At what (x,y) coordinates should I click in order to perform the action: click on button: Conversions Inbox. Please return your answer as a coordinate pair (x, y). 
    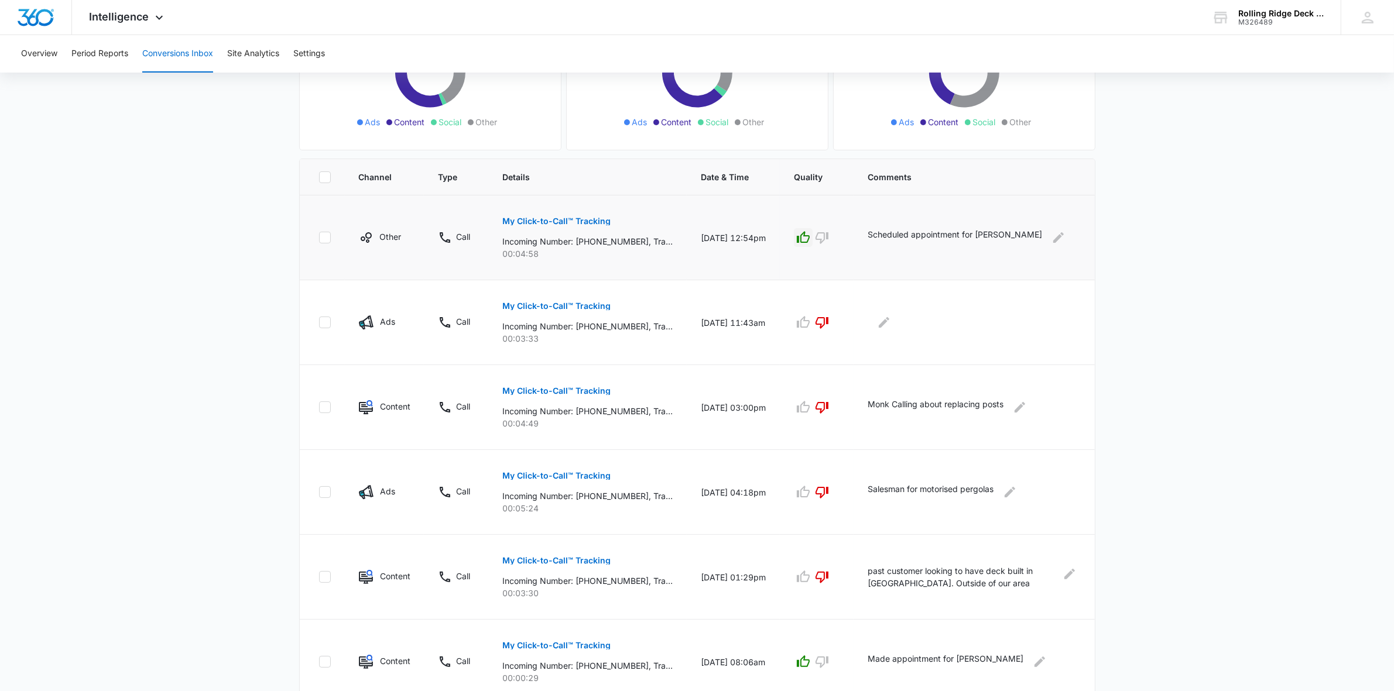
    Looking at the image, I should click on (177, 54).